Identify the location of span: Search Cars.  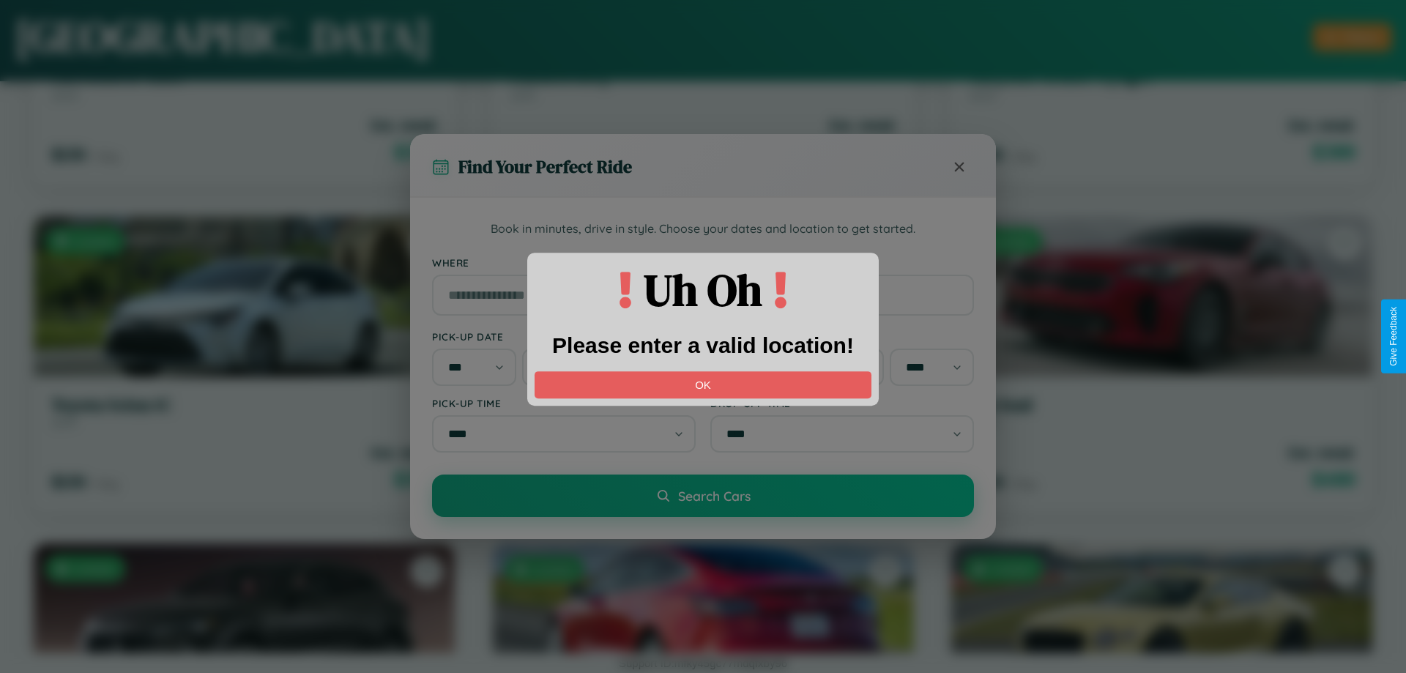
(714, 496).